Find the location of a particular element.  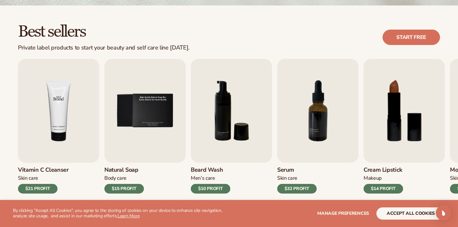

div: $14 PROFIT is located at coordinates (383, 188).